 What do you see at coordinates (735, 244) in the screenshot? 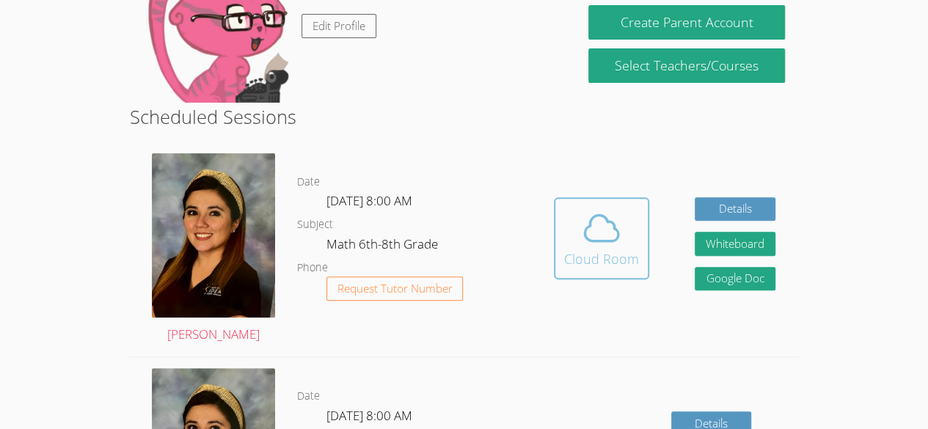
I see `button: Whiteboard` at bounding box center [735, 244].